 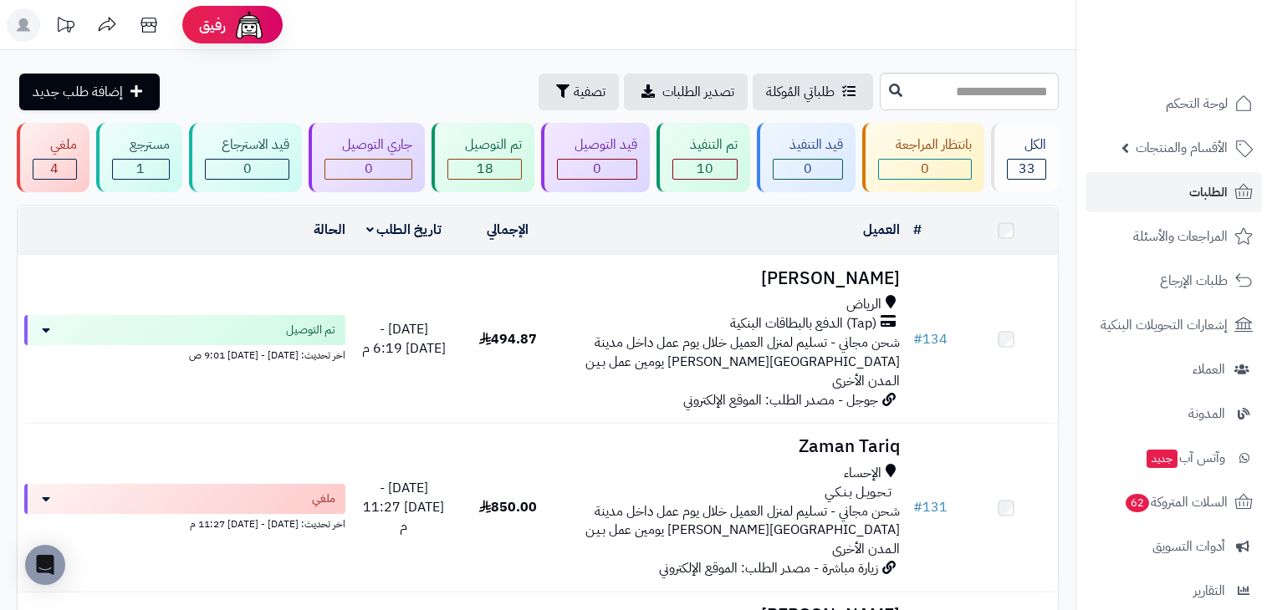 What do you see at coordinates (705, 145) in the screenshot?
I see `div: تم التنفيذ` at bounding box center [705, 145].